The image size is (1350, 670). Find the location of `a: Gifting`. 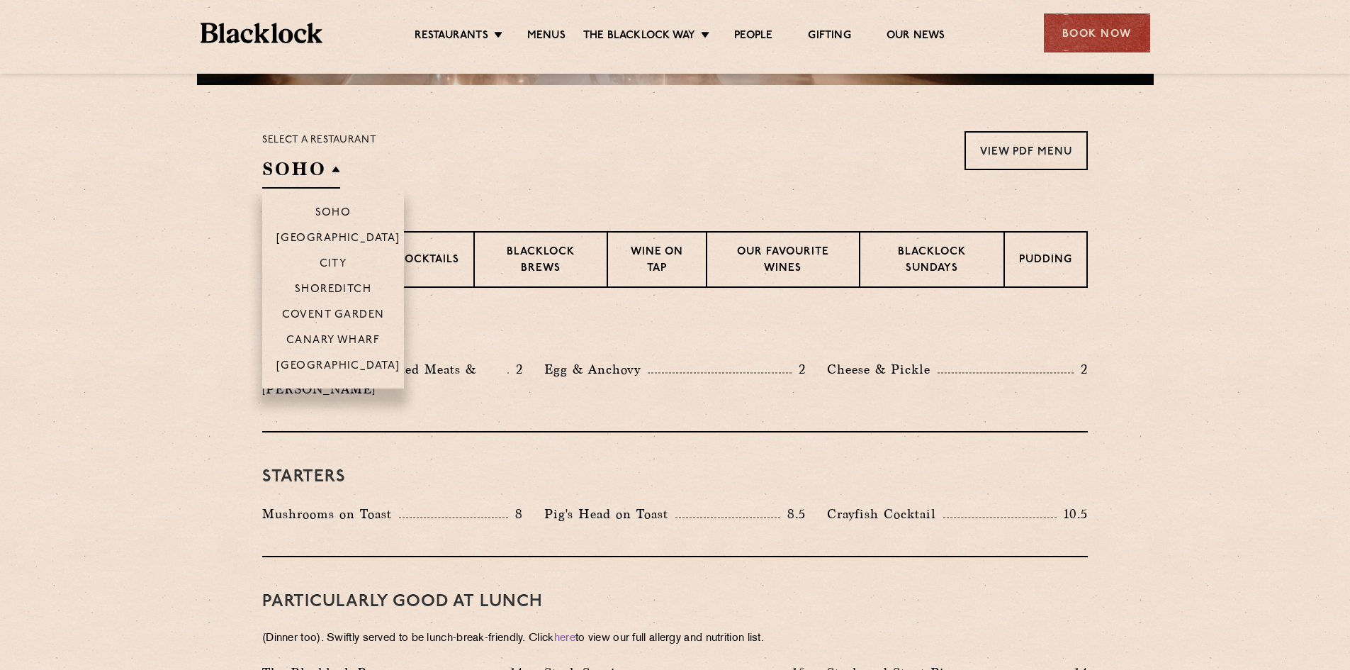

a: Gifting is located at coordinates (829, 37).